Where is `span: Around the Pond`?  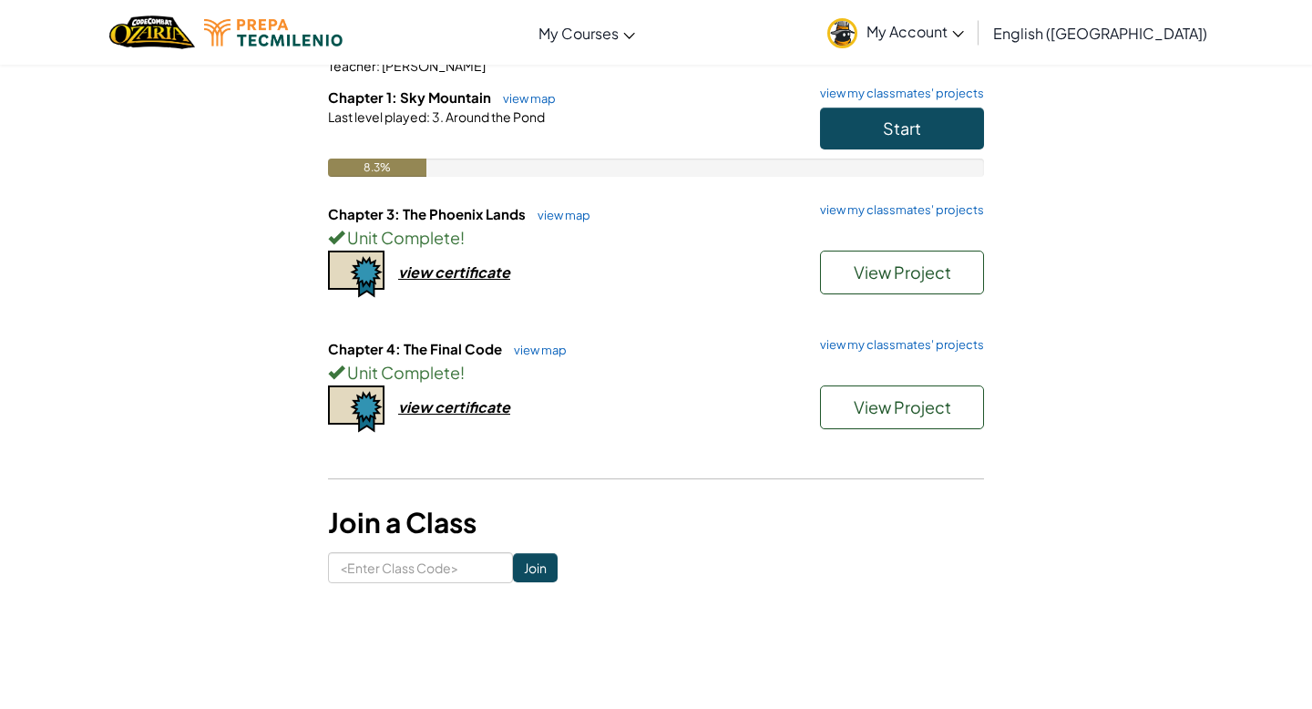 span: Around the Pond is located at coordinates (494, 117).